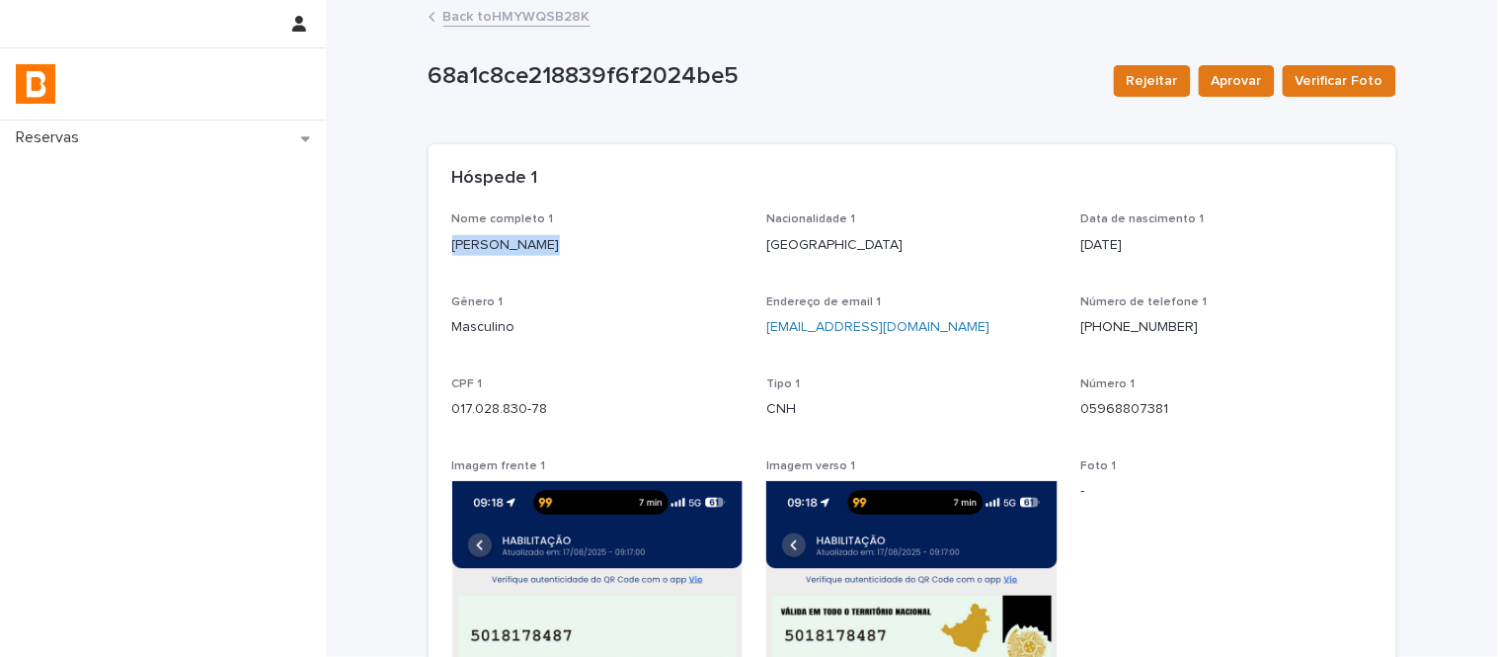 This screenshot has height=657, width=1498. Describe the element at coordinates (1237, 81) in the screenshot. I see `span: Aprovar` at that location.